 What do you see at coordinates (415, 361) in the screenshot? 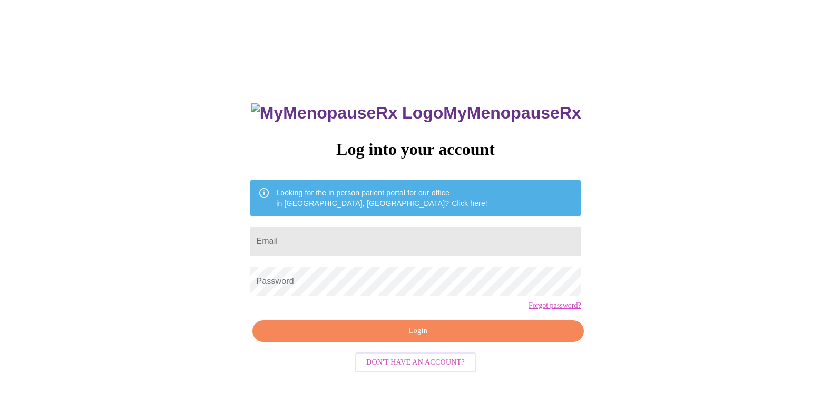
I see `a: Don't have an account?` at bounding box center [415, 361].